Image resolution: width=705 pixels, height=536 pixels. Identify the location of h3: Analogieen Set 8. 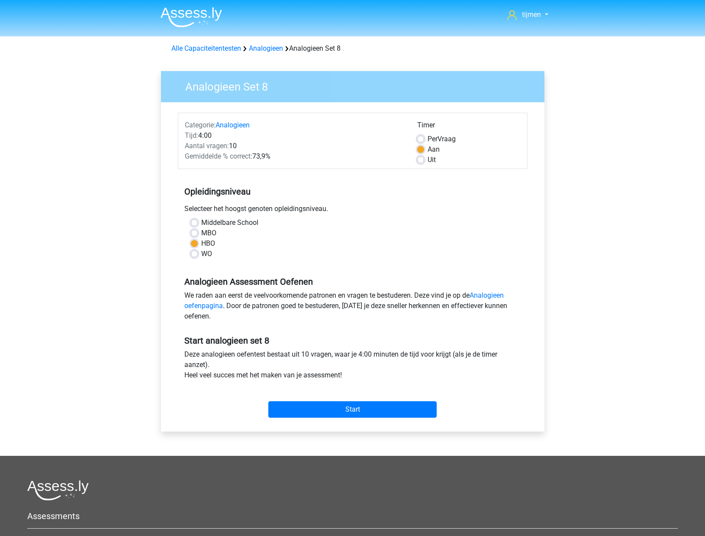
(356, 85).